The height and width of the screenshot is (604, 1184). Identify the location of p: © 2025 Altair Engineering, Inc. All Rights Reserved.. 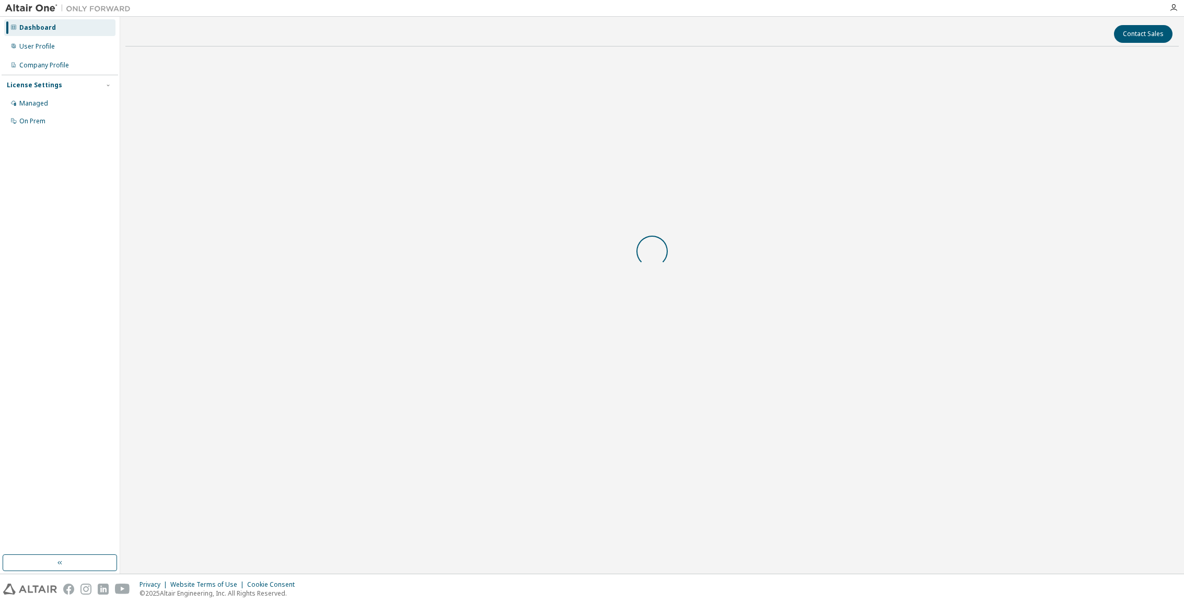
(220, 593).